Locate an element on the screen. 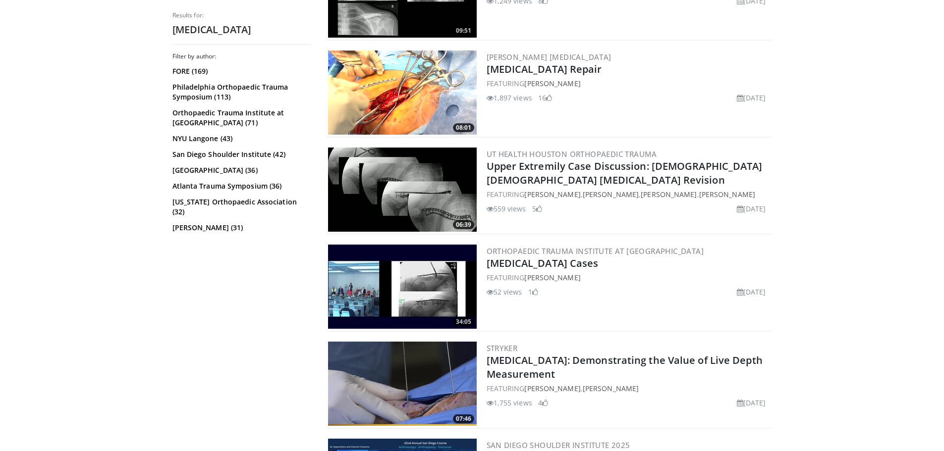  h3: Filter by author: is located at coordinates (242, 56).